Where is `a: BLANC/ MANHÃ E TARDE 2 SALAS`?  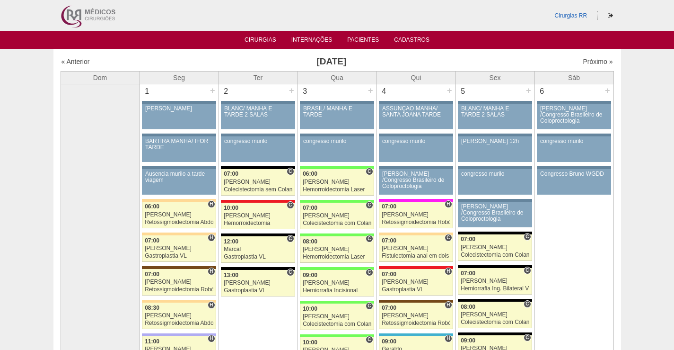
a: BLANC/ MANHÃ E TARDE 2 SALAS is located at coordinates (495, 116).